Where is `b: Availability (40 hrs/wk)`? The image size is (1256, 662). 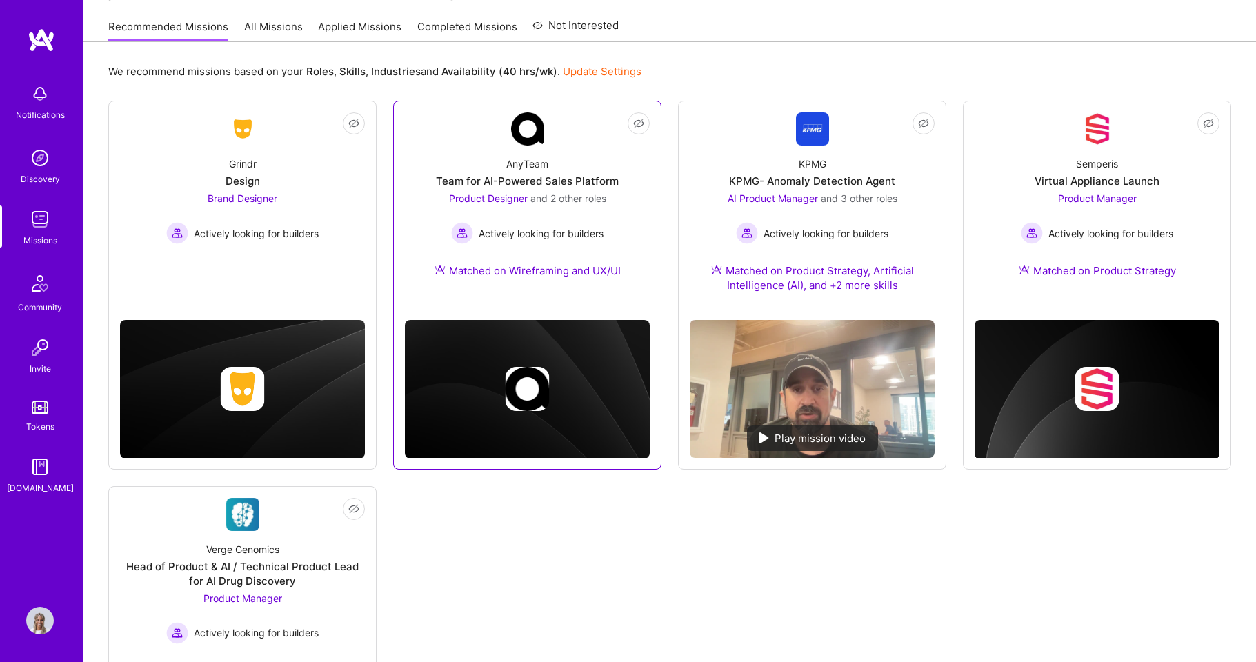 b: Availability (40 hrs/wk) is located at coordinates (500, 71).